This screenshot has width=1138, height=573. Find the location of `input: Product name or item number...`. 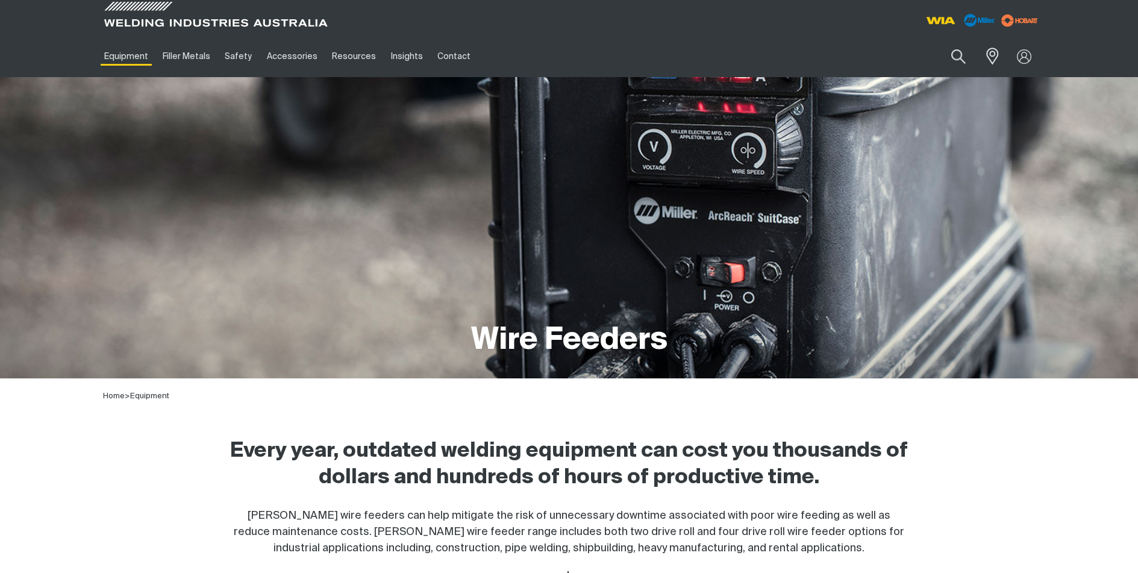

input: Product name or item number... is located at coordinates (950, 56).